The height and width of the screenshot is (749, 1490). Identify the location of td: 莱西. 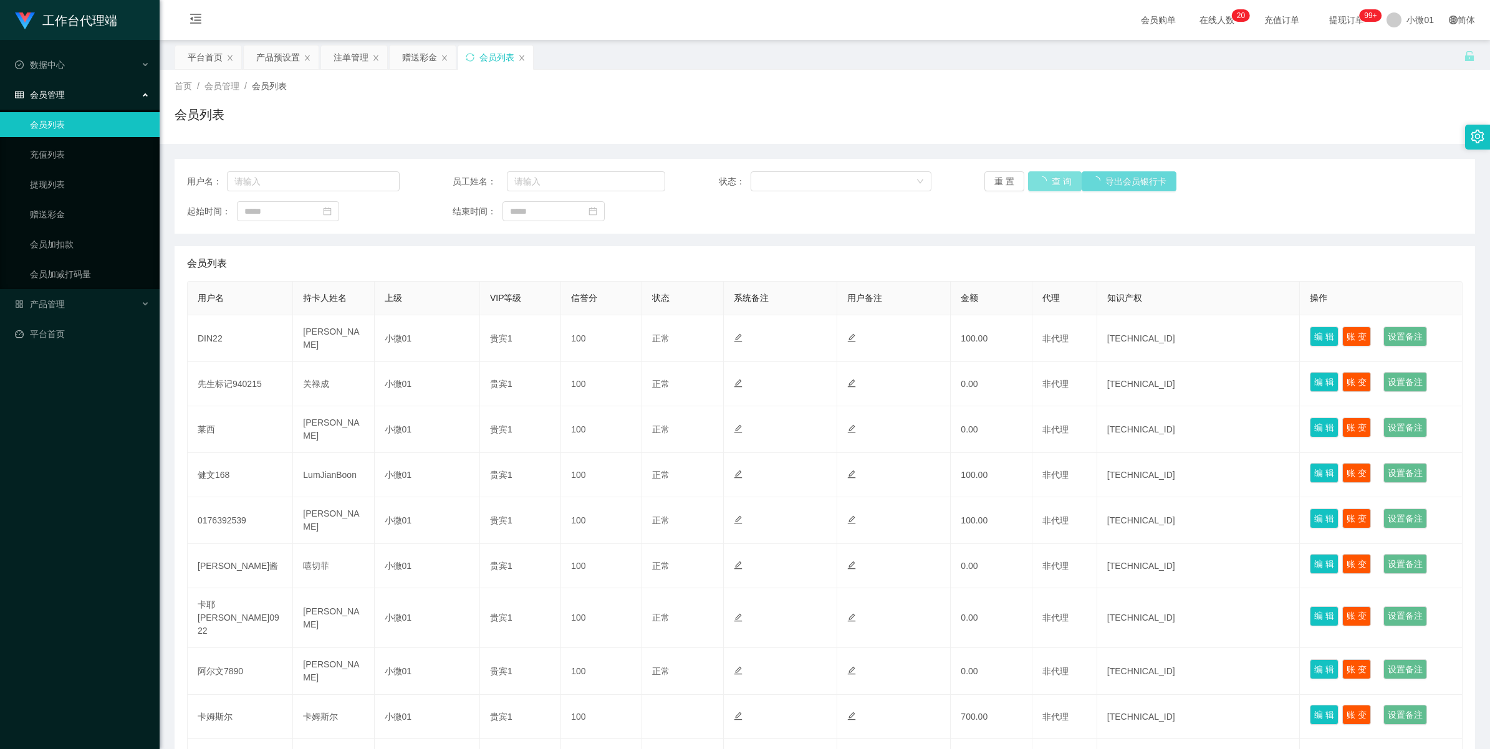
(240, 430).